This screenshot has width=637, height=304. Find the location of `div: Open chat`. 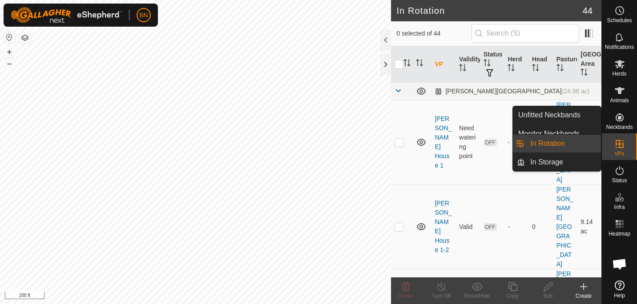

div: Open chat is located at coordinates (620, 264).